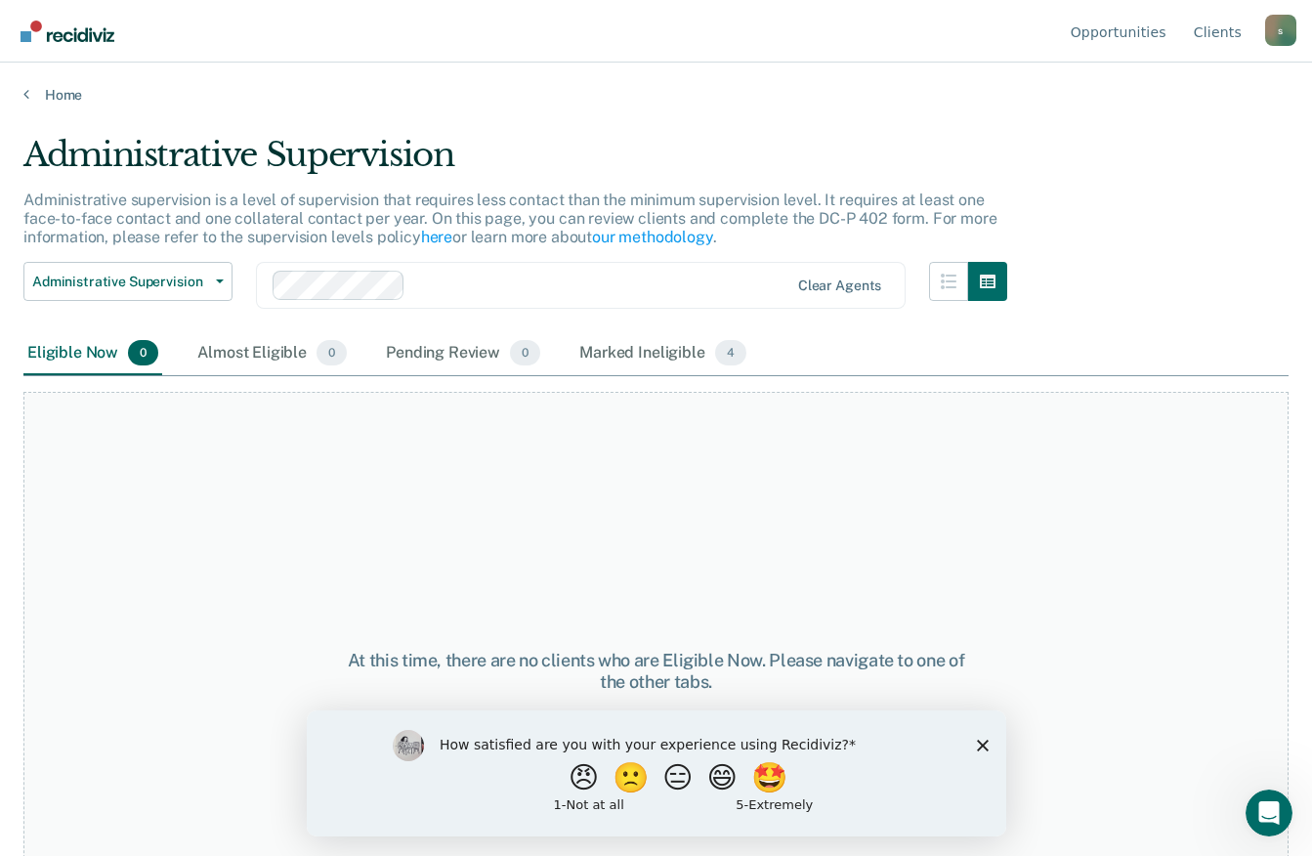 The height and width of the screenshot is (856, 1312). Describe the element at coordinates (272, 354) in the screenshot. I see `div: Almost Eligible0` at that location.